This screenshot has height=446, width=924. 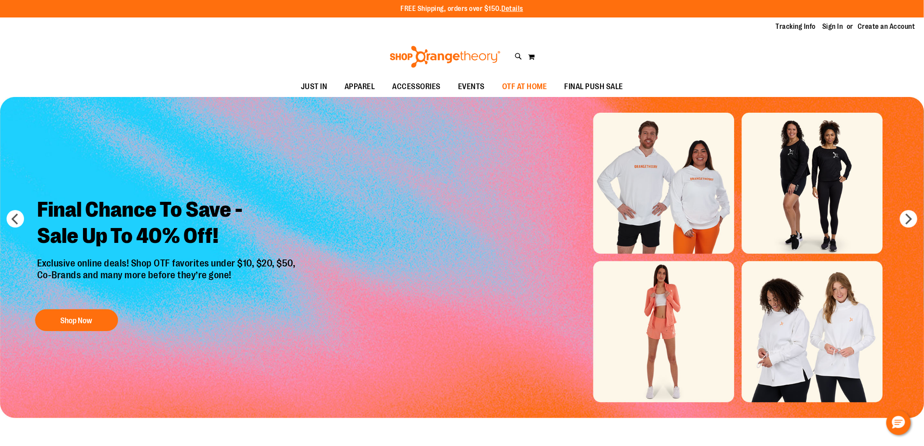 I want to click on span: OTF AT HOME, so click(x=524, y=86).